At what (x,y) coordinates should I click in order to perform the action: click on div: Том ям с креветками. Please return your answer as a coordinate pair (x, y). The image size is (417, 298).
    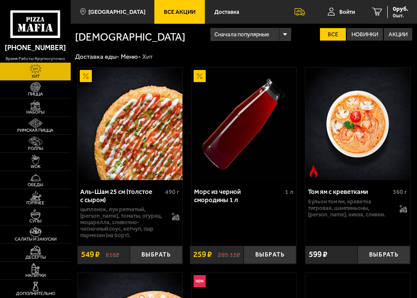
    Looking at the image, I should click on (349, 191).